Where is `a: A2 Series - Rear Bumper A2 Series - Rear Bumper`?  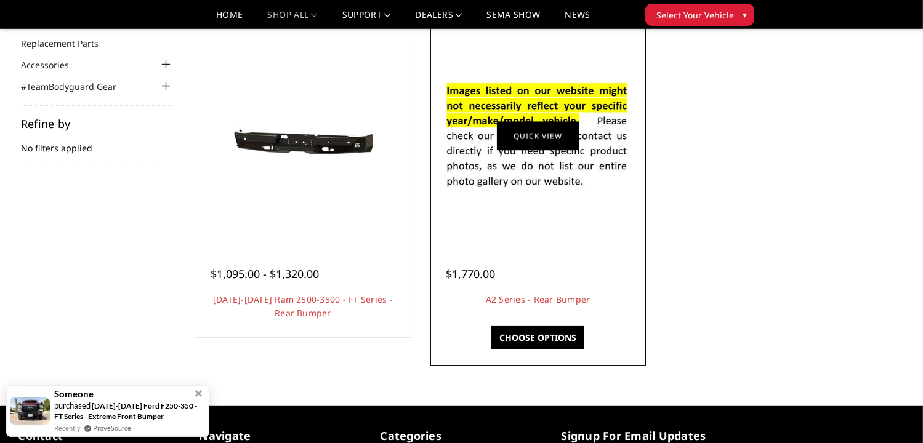
a: A2 Series - Rear Bumper A2 Series - Rear Bumper is located at coordinates (538, 136).